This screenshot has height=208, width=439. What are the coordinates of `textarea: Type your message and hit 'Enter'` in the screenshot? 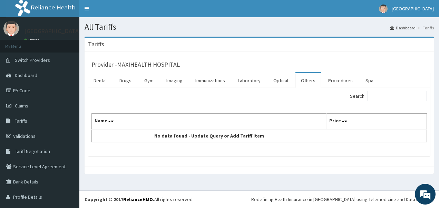 It's located at (67, 148).